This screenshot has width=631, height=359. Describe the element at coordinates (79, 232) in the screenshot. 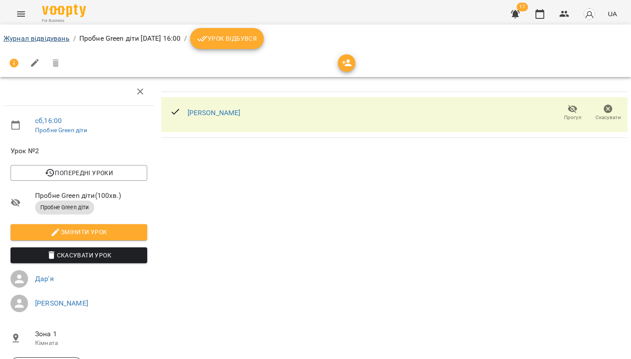

I see `button: Змінити урок` at that location.